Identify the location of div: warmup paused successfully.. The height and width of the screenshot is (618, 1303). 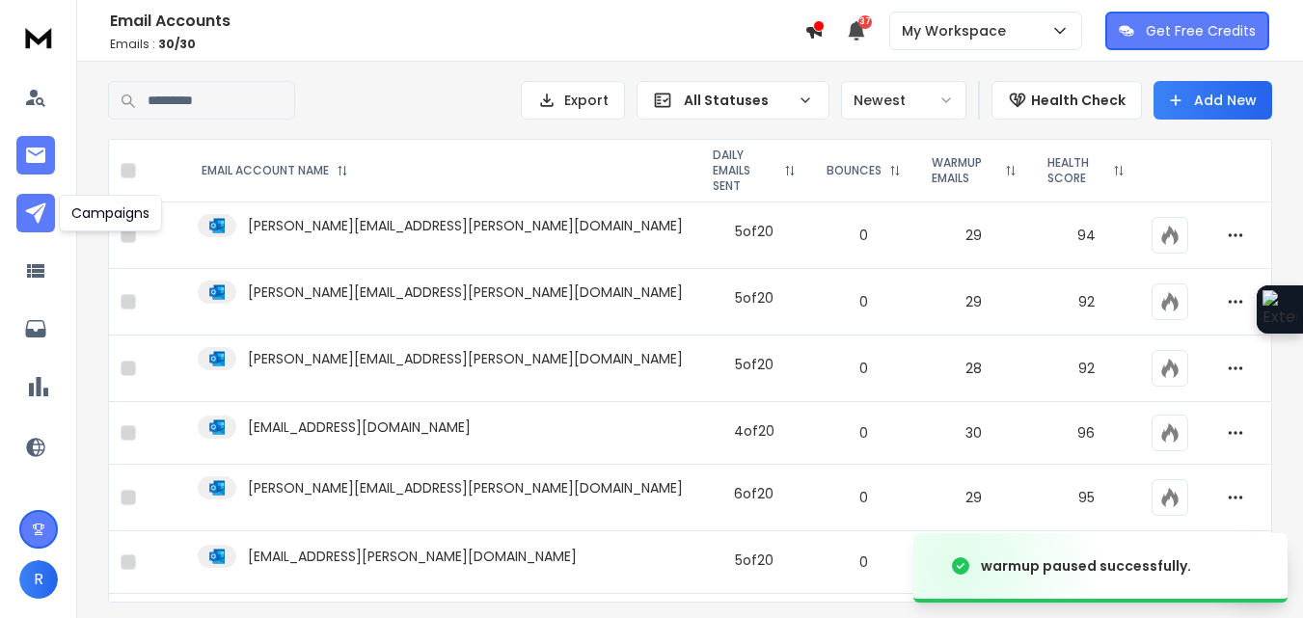
(1086, 566).